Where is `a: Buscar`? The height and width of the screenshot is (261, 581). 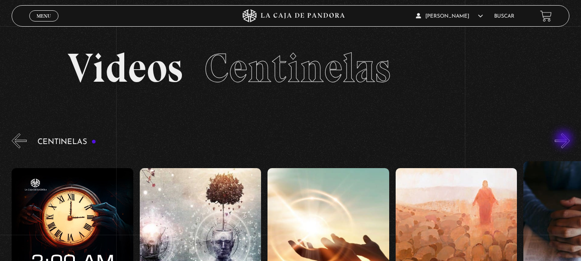 a: Buscar is located at coordinates (504, 16).